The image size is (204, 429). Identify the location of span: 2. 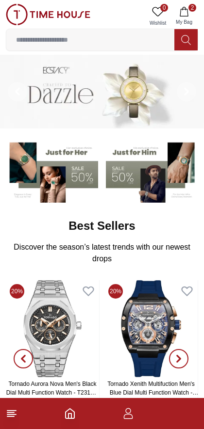
(192, 8).